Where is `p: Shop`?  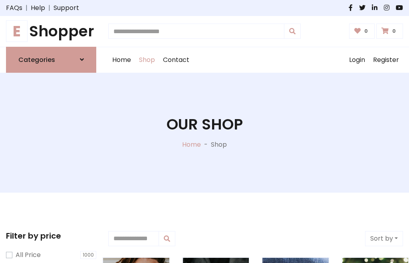
p: Shop is located at coordinates (219, 145).